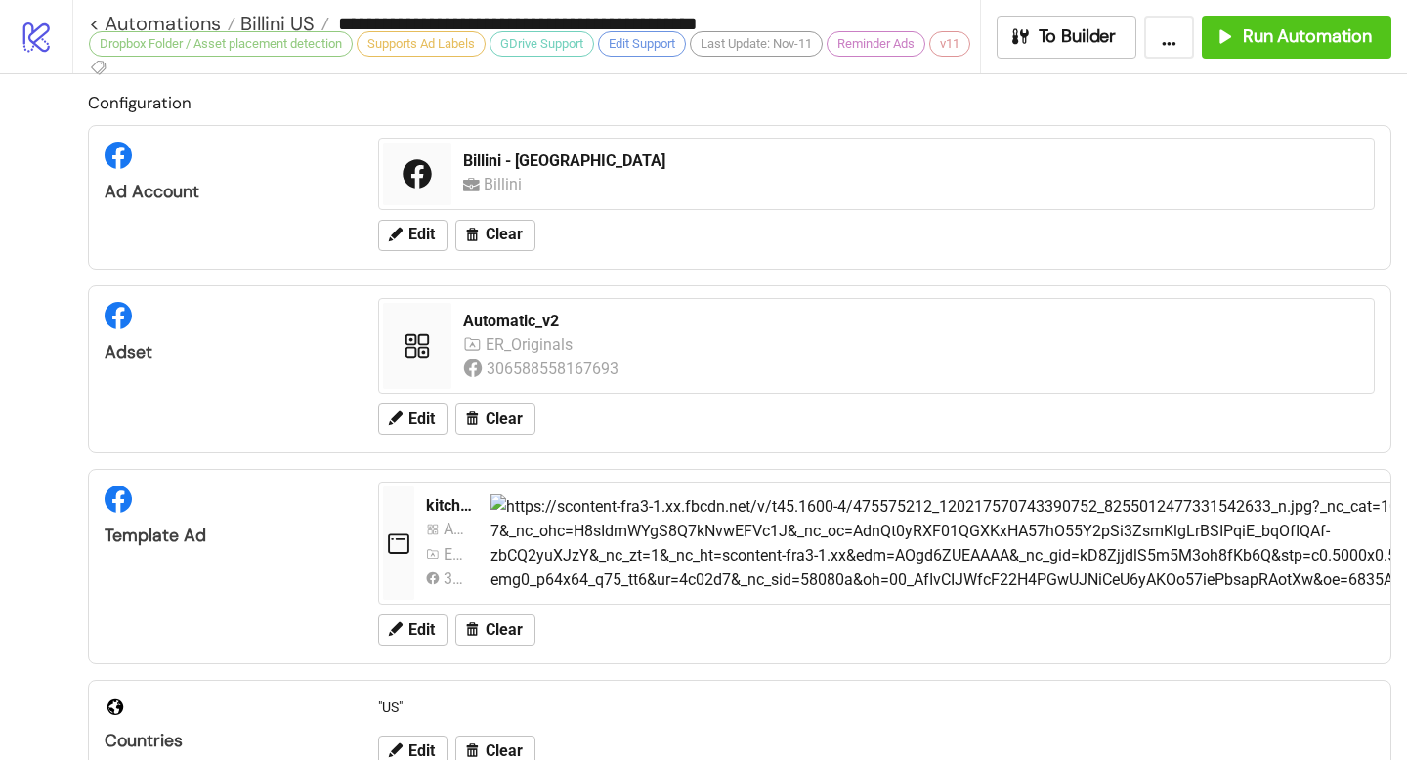 The height and width of the screenshot is (760, 1407). What do you see at coordinates (1297, 37) in the screenshot?
I see `button: Run Automation` at bounding box center [1297, 37].